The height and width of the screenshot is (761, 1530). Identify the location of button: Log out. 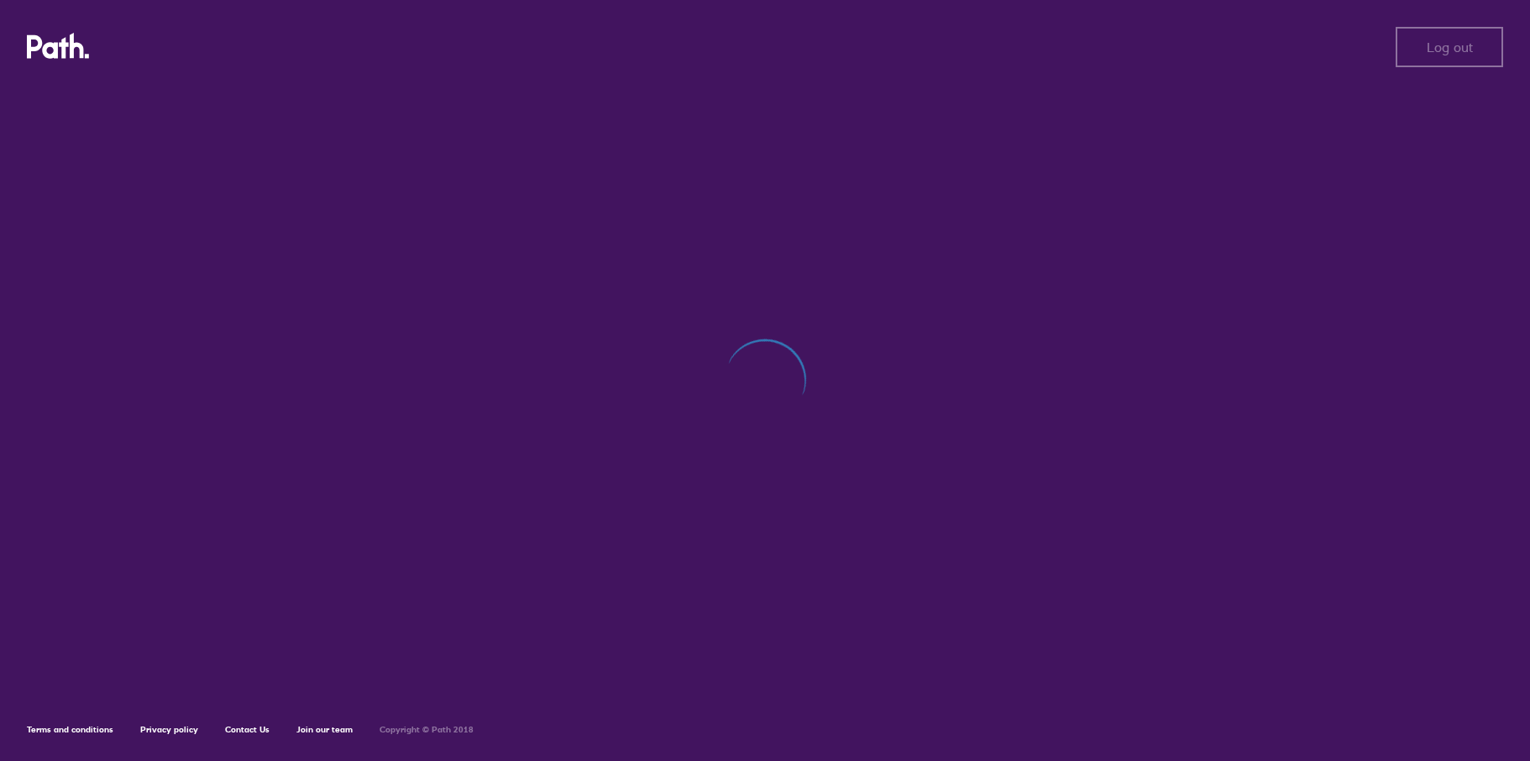
(1449, 47).